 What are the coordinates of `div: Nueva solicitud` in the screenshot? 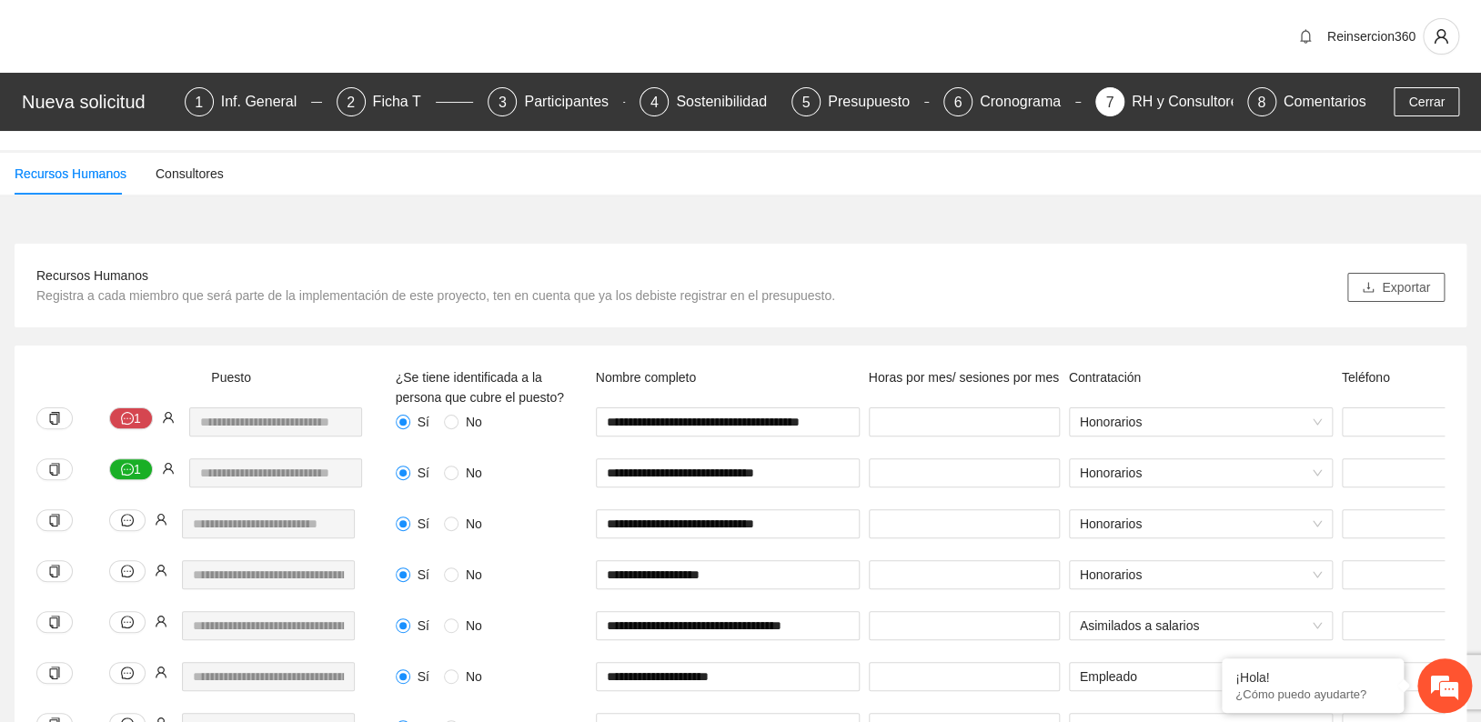 It's located at (97, 102).